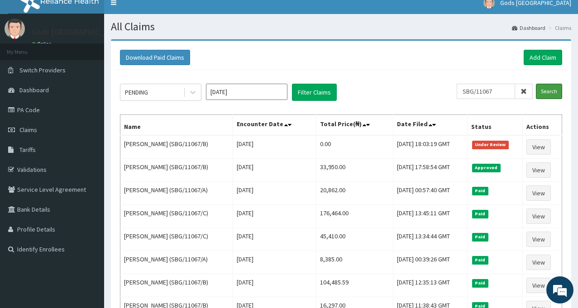 This screenshot has width=578, height=308. What do you see at coordinates (490, 145) in the screenshot?
I see `span: Under Review` at bounding box center [490, 145].